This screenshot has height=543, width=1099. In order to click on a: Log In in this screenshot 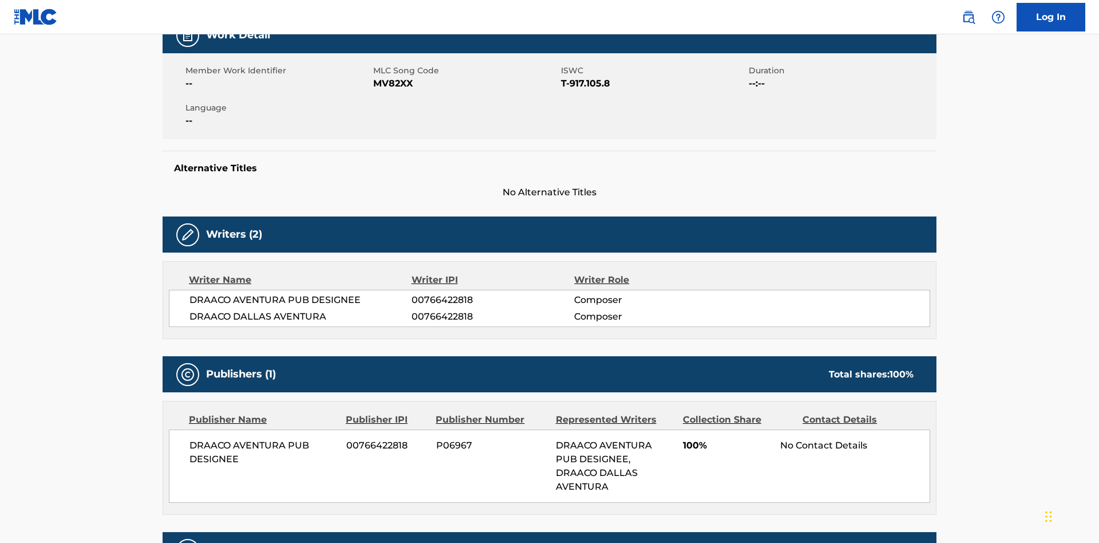, I will do `click(1051, 17)`.